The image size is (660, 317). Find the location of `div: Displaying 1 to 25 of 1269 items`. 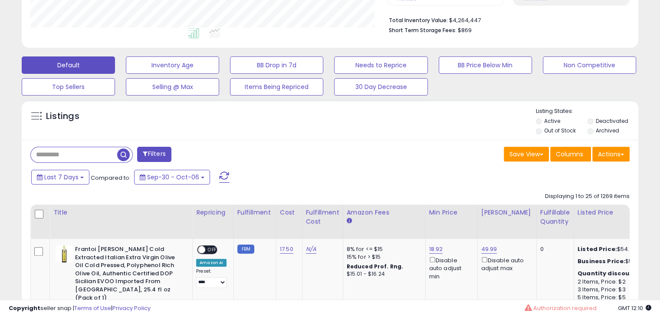

div: Displaying 1 to 25 of 1269 items is located at coordinates (587, 196).